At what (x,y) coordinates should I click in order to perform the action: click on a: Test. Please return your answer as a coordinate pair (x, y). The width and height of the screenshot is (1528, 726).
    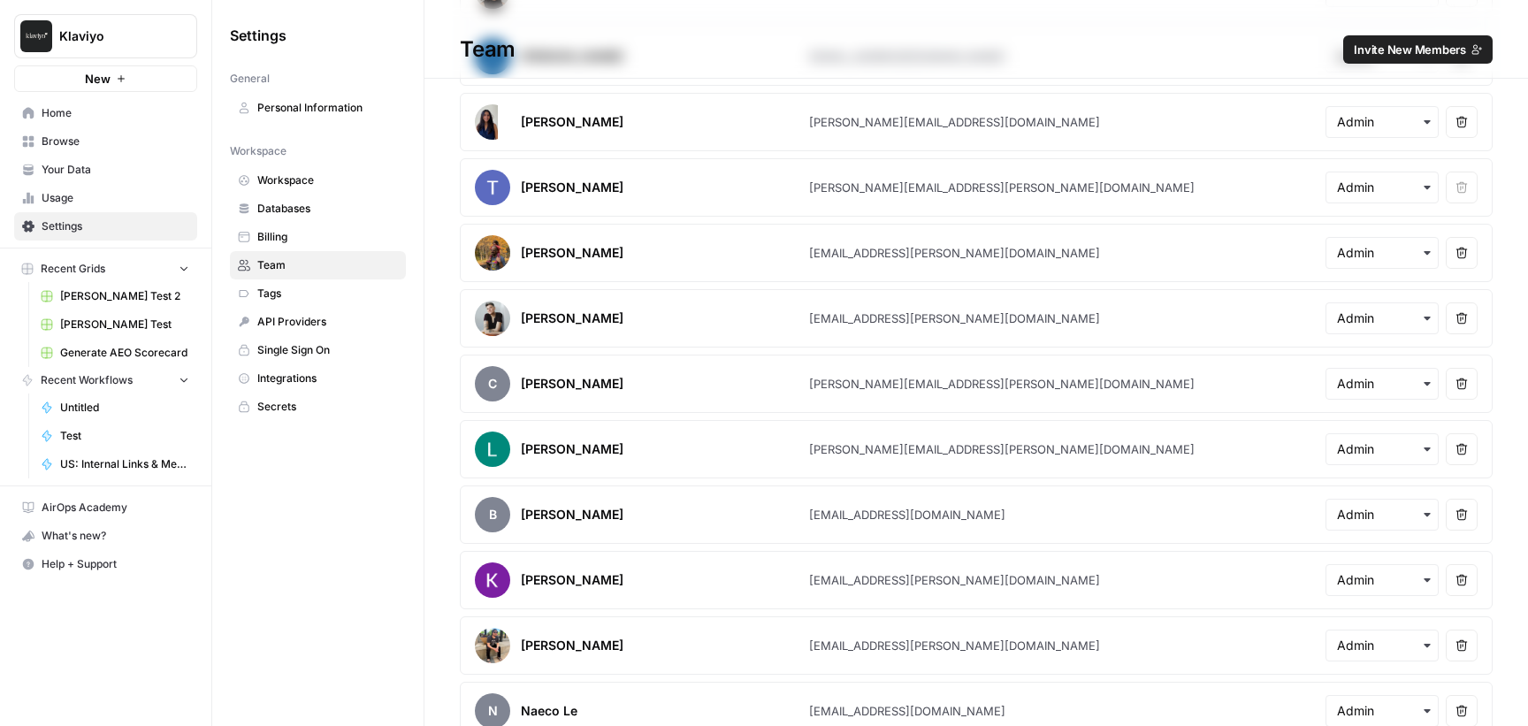
    Looking at the image, I should click on (115, 436).